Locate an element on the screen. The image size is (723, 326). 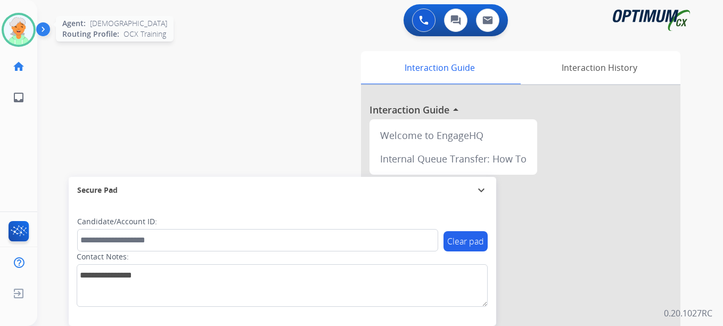
span: Routing Profile: is located at coordinates (91, 34).